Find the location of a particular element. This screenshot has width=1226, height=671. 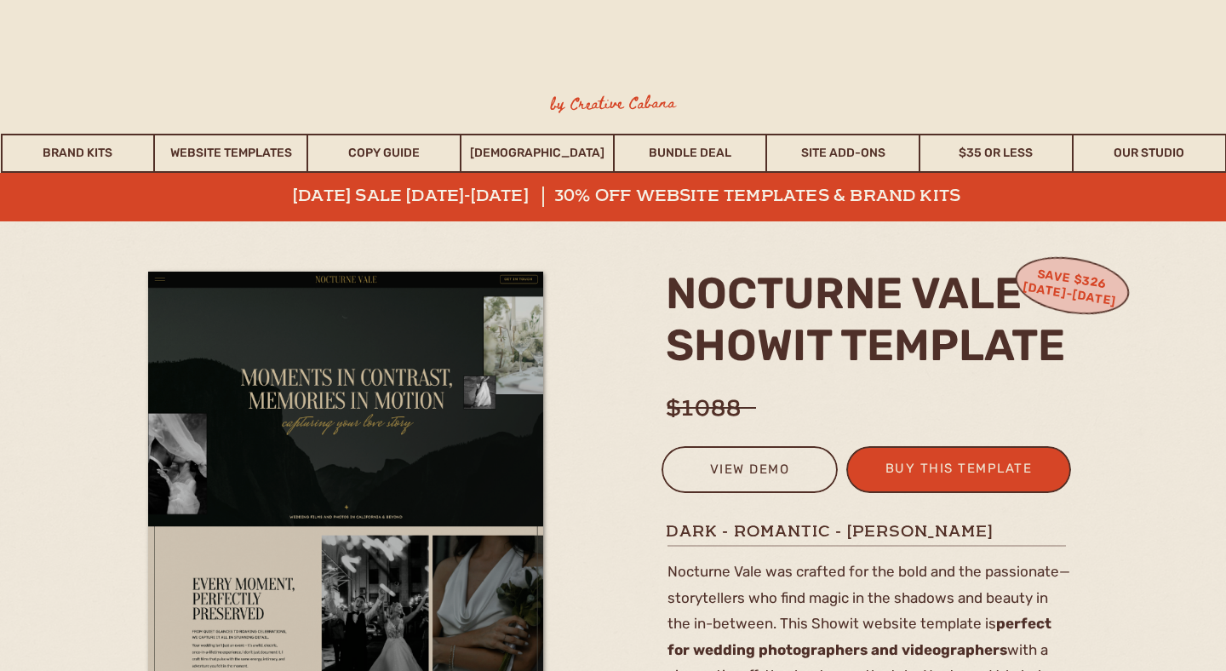

div: view demo is located at coordinates (749, 472).